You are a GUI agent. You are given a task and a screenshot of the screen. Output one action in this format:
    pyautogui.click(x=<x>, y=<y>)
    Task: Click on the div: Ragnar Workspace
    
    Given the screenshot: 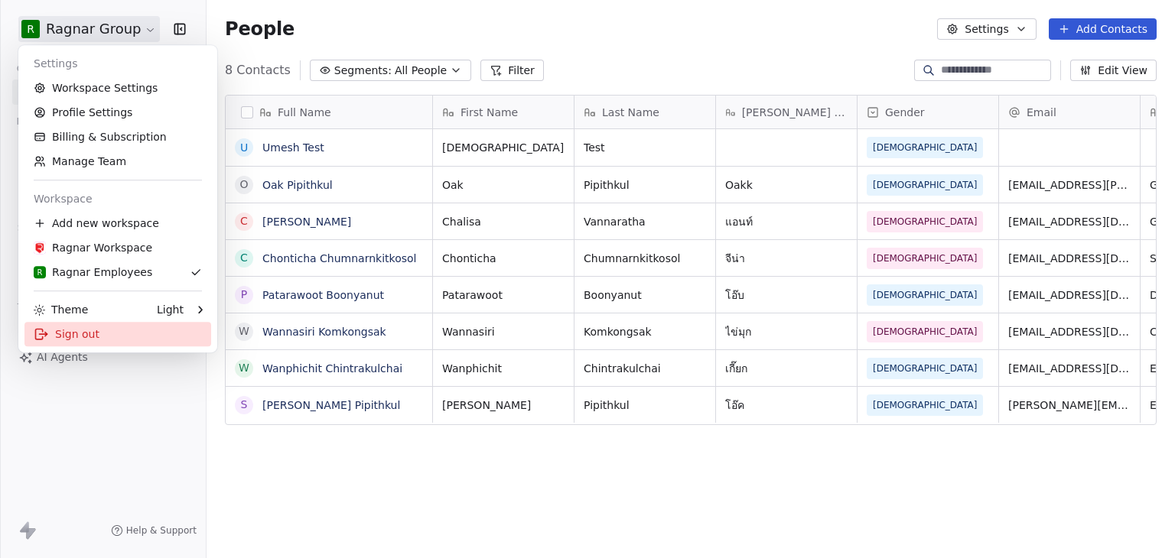 What is the action you would take?
    pyautogui.click(x=93, y=248)
    